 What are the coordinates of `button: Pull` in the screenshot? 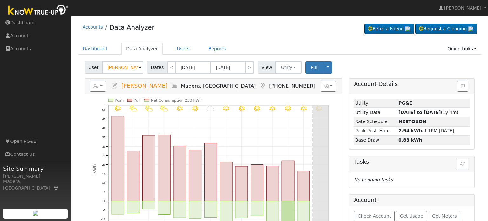 It's located at (315, 67).